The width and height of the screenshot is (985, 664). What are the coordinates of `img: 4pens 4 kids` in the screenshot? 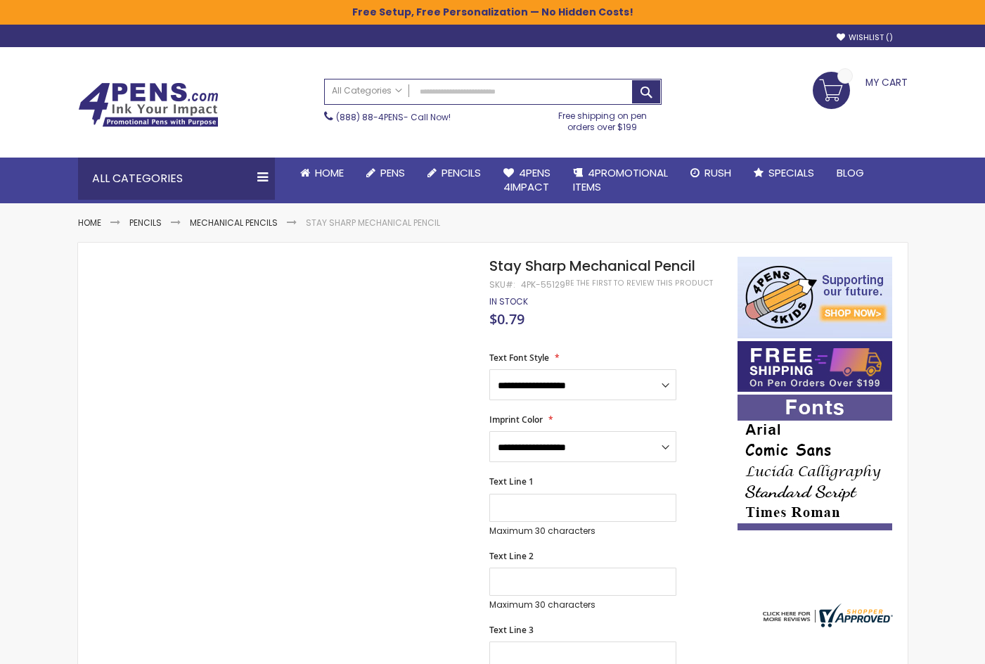 It's located at (815, 298).